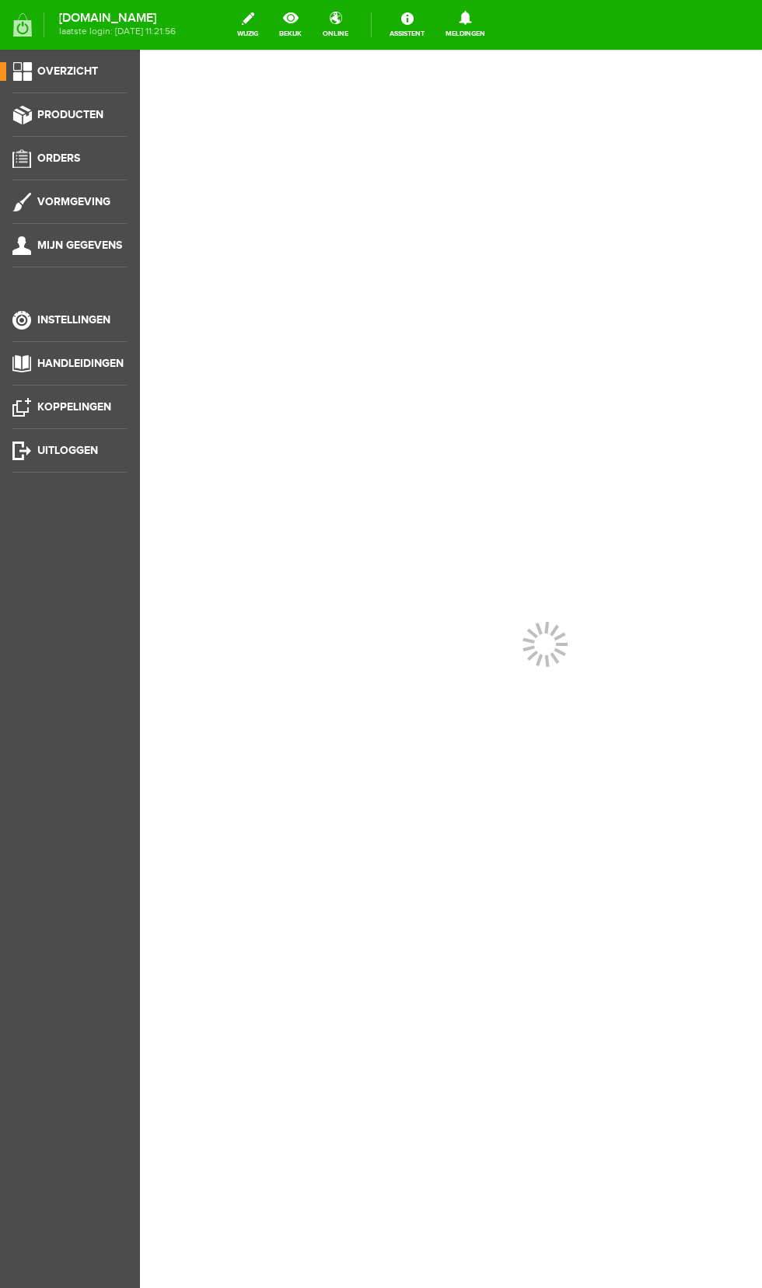 This screenshot has height=1288, width=762. Describe the element at coordinates (74, 319) in the screenshot. I see `span: Instellingen` at that location.